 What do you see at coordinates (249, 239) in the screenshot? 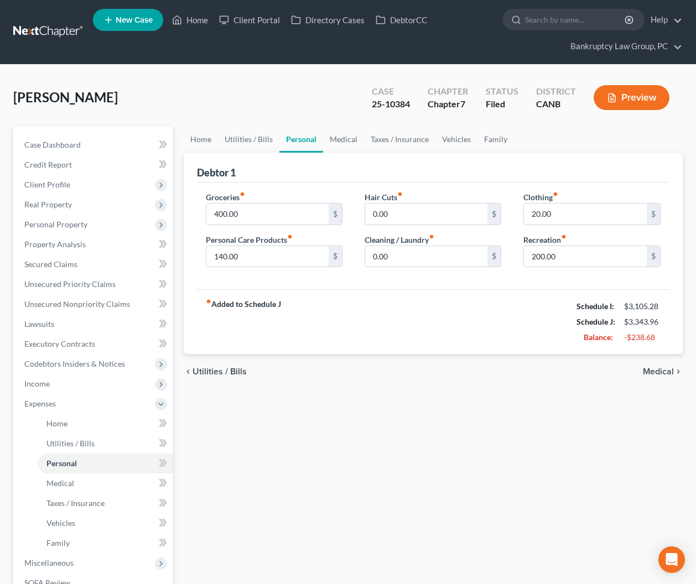
I see `label: Personal Care Products` at bounding box center [249, 239].